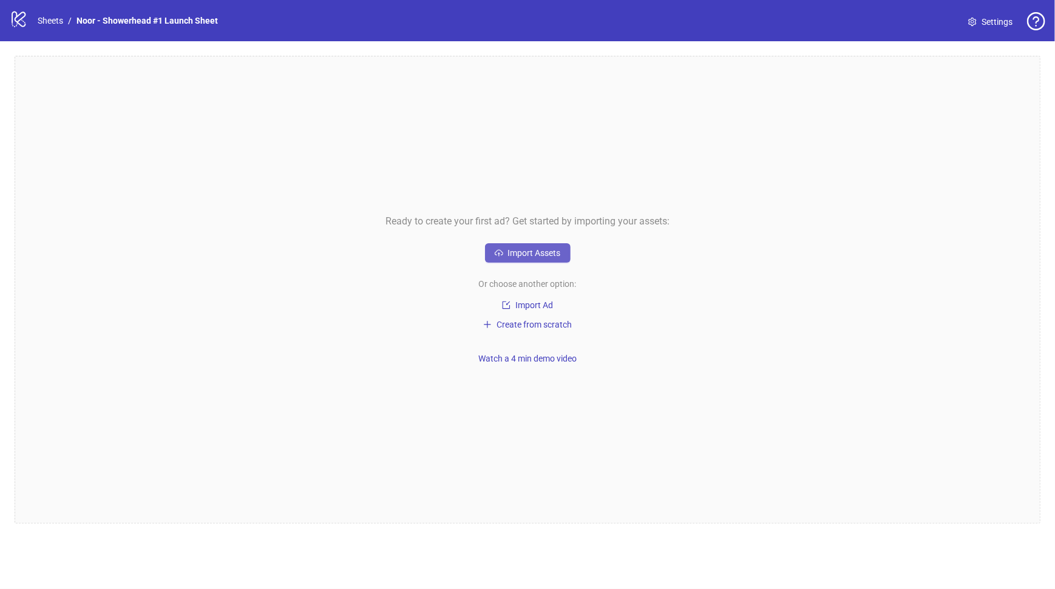  What do you see at coordinates (528, 359) in the screenshot?
I see `span: Watch a 4 min demo video` at bounding box center [528, 359].